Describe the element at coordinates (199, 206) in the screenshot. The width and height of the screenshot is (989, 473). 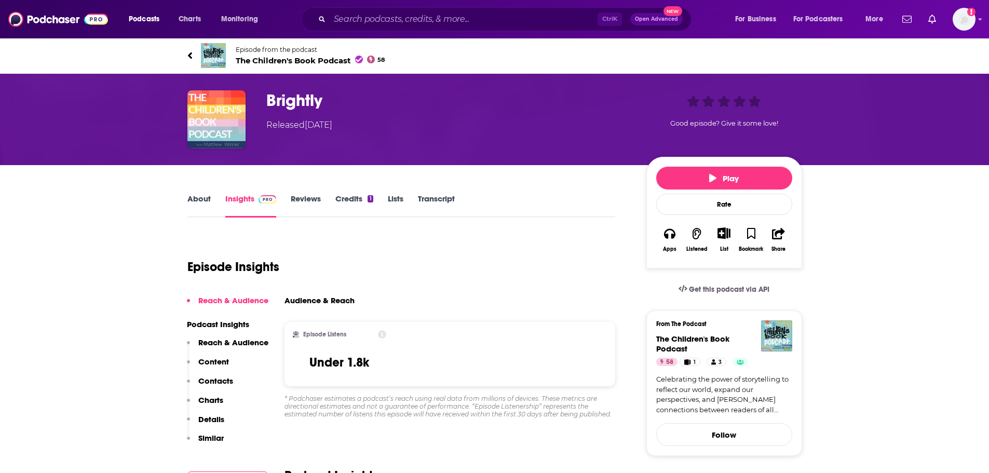
I see `a: About` at that location.